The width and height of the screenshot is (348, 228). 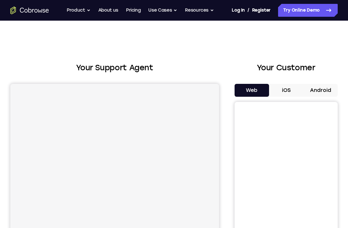 What do you see at coordinates (163, 10) in the screenshot?
I see `button: Use Cases` at bounding box center [163, 10].